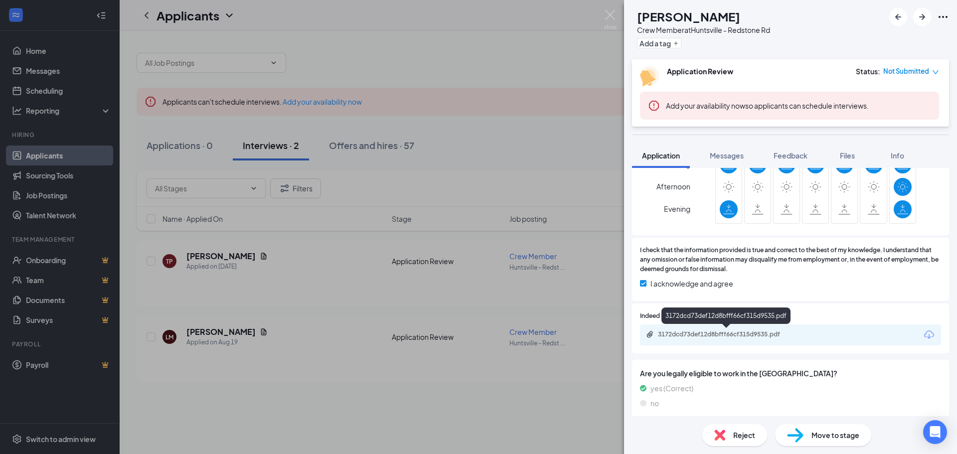 The width and height of the screenshot is (957, 454). What do you see at coordinates (727, 335) in the screenshot?
I see `a: Paperclip3172dcd73def12d8bfff66cf315d9535.pdf` at bounding box center [727, 335].